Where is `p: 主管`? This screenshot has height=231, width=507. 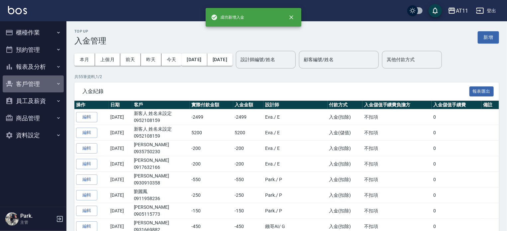
p: 主管 is located at coordinates (37, 222).